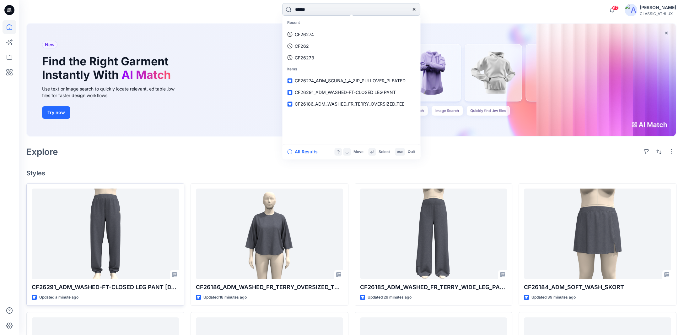 The width and height of the screenshot is (684, 335). I want to click on p: CF26184_ADM_SOFT_WASH_SKORT, so click(597, 287).